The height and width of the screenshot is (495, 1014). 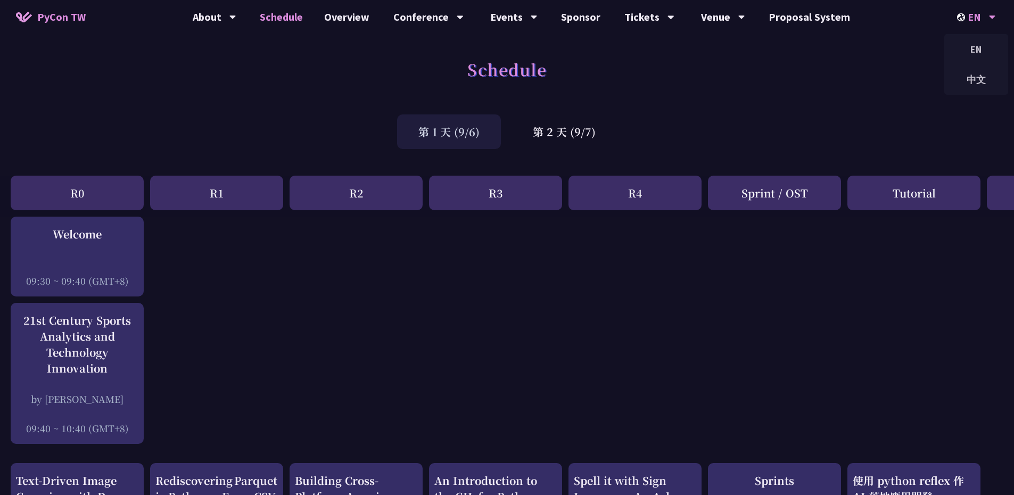 I want to click on div: Sprints, so click(x=775, y=481).